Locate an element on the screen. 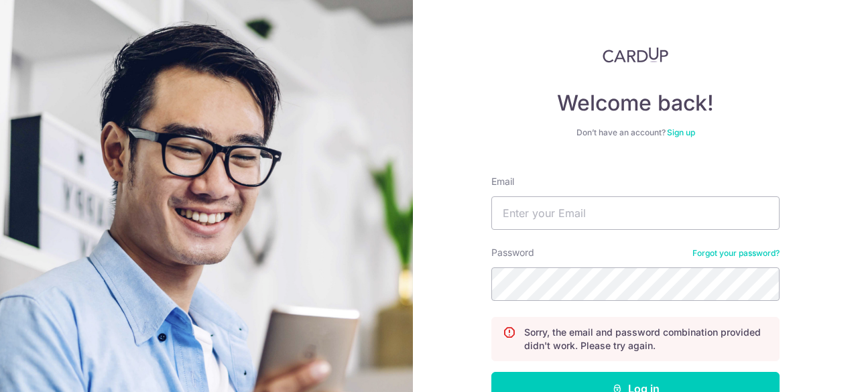  label: Email is located at coordinates (503, 182).